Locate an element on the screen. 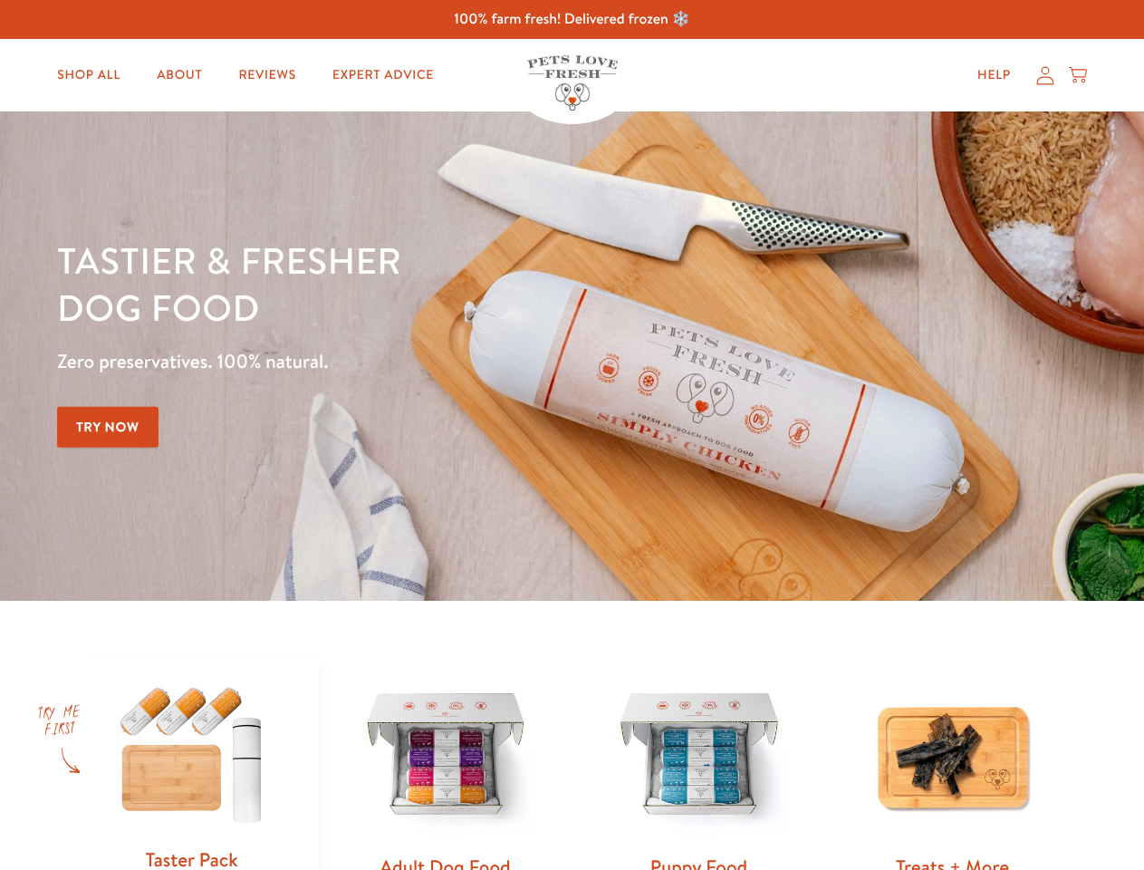  a: Help is located at coordinates (994, 75).